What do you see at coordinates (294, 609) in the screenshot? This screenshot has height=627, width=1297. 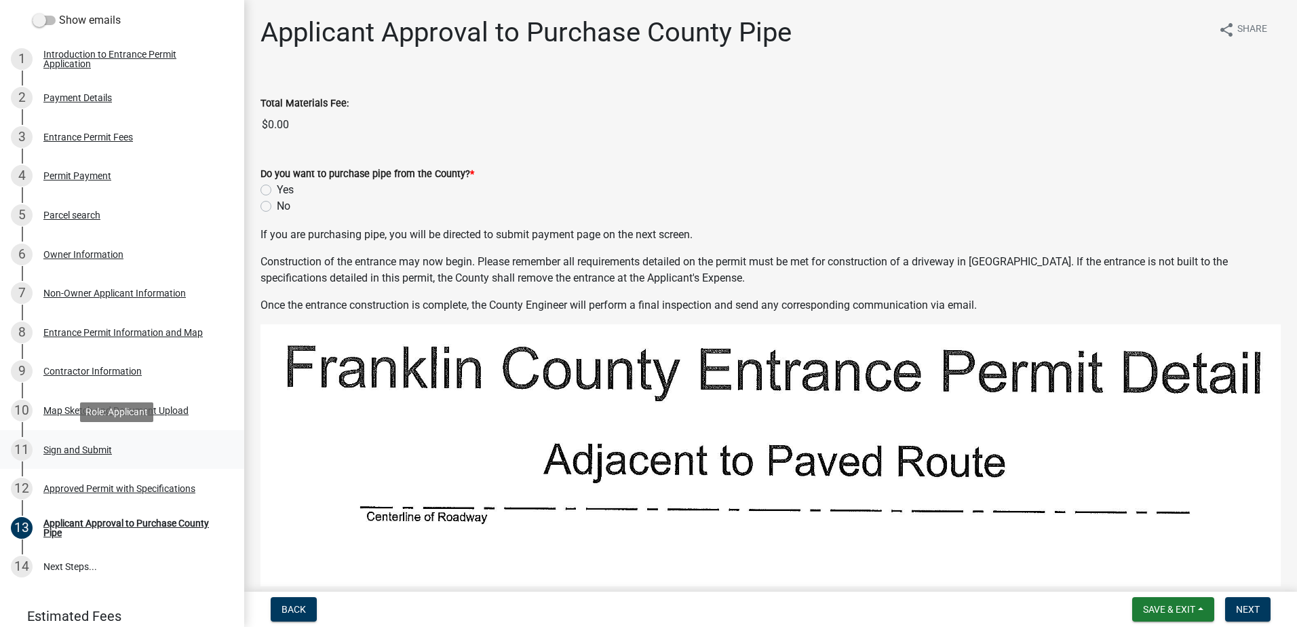 I see `span: Back` at bounding box center [294, 609].